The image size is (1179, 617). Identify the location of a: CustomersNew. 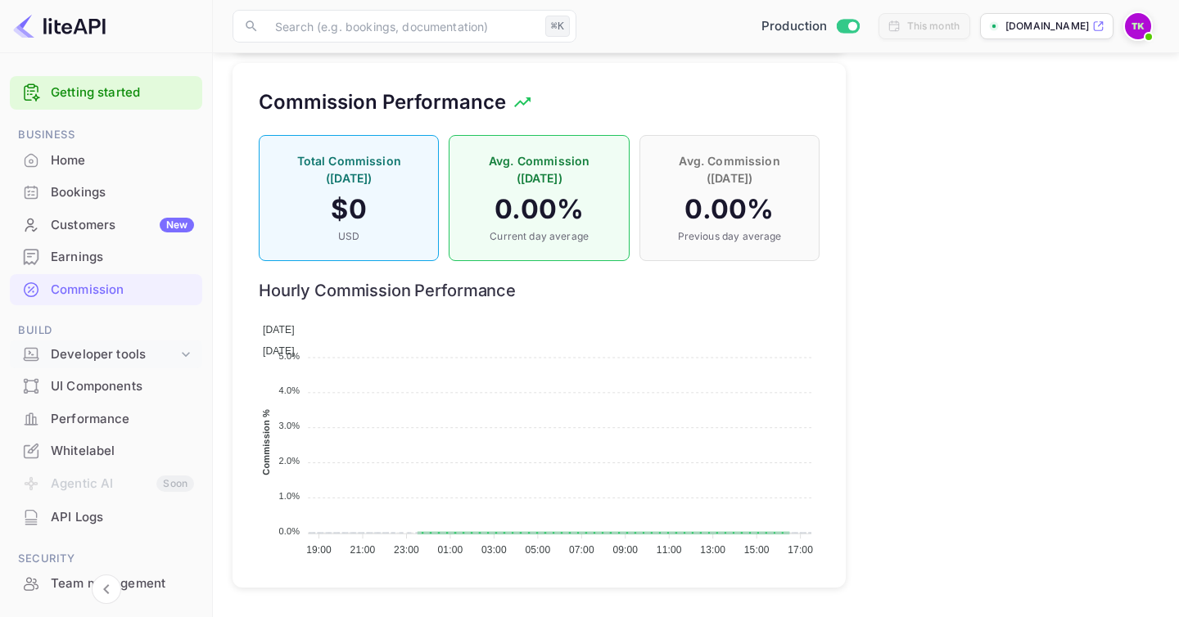
(106, 224).